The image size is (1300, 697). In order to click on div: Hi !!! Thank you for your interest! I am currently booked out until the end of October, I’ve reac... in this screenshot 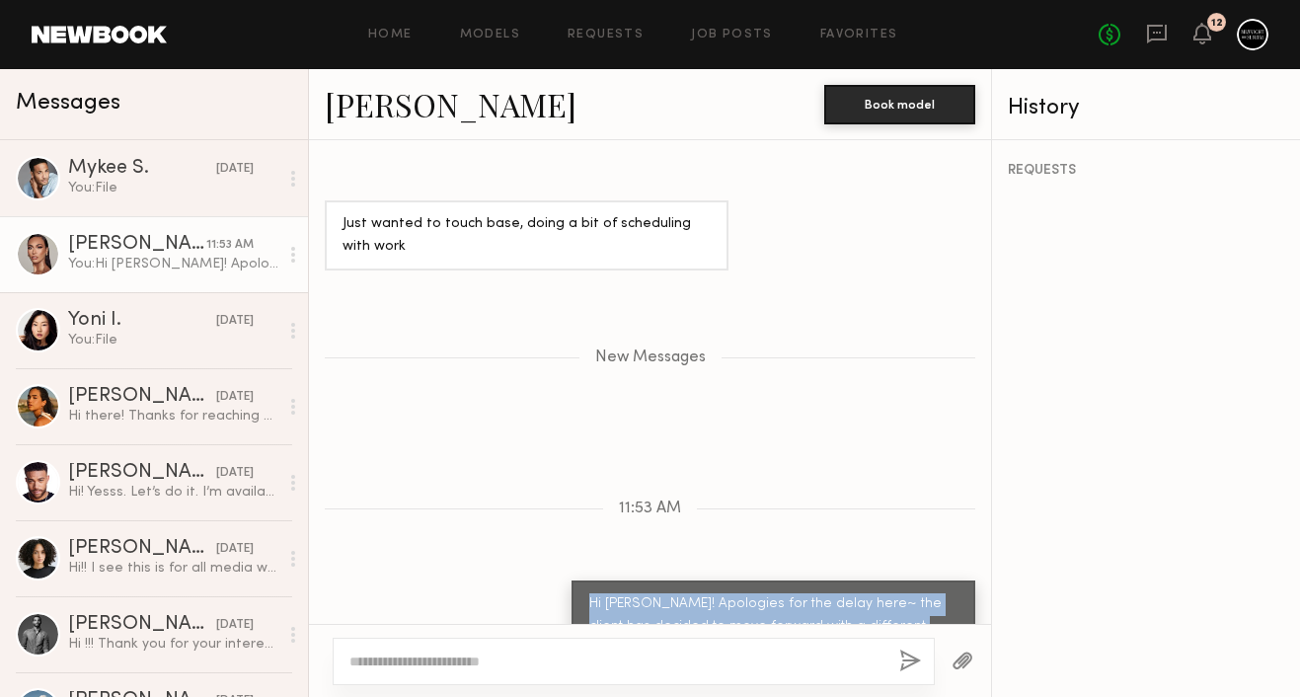, I will do `click(173, 644)`.